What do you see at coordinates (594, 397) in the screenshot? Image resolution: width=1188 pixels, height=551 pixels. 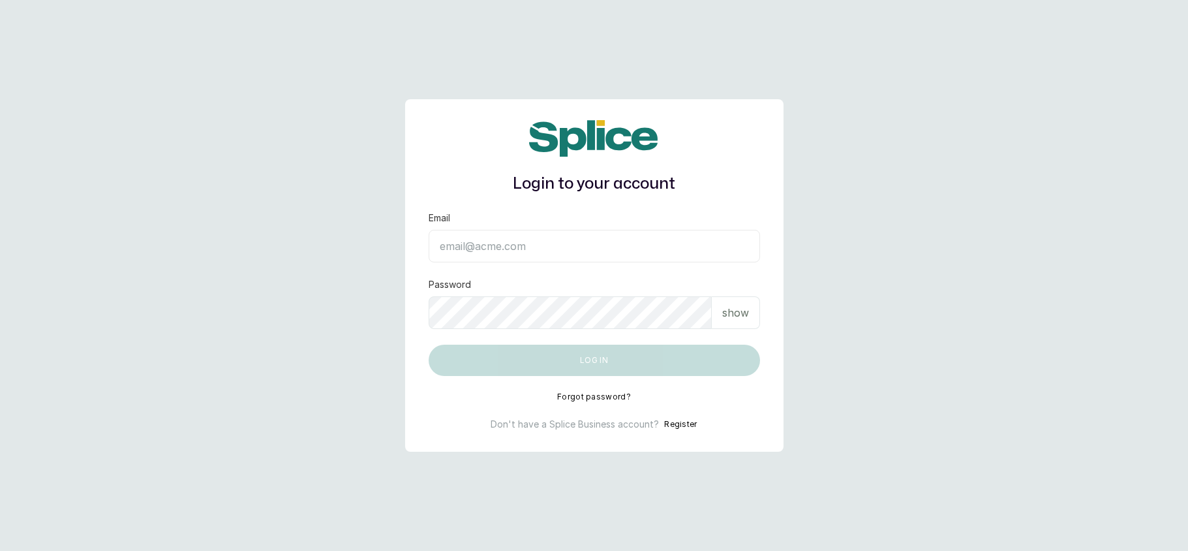 I see `button: Forgot password?` at bounding box center [594, 397].